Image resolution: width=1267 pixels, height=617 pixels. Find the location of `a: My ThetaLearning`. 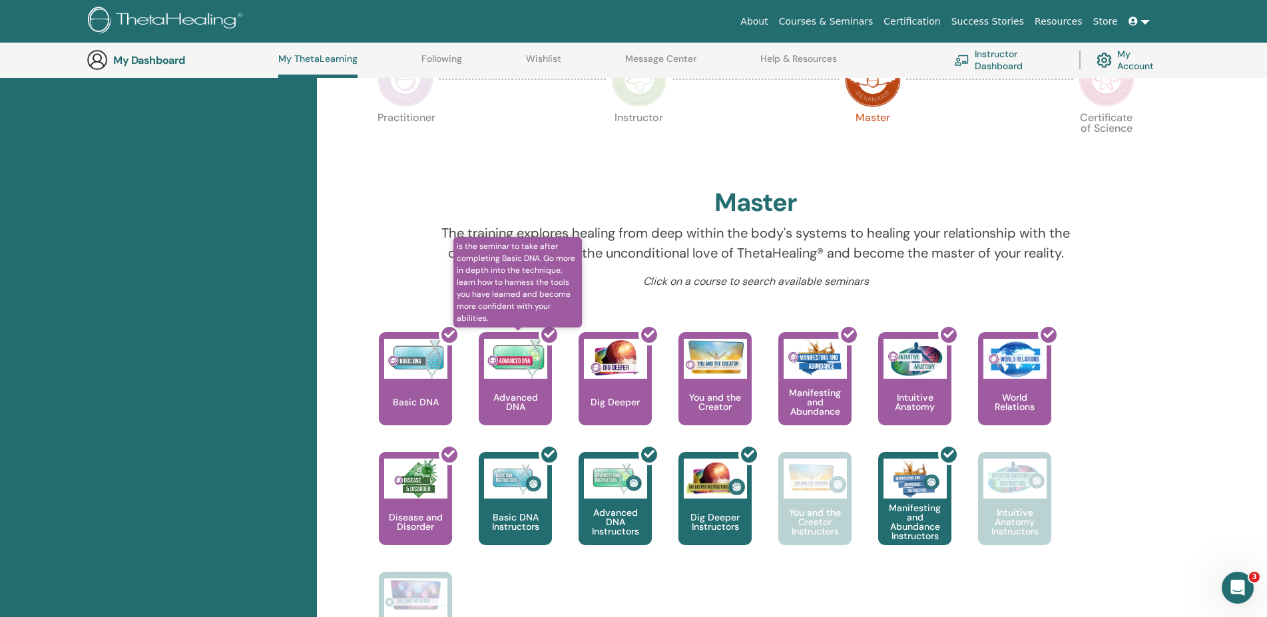

a: My ThetaLearning is located at coordinates (318, 65).